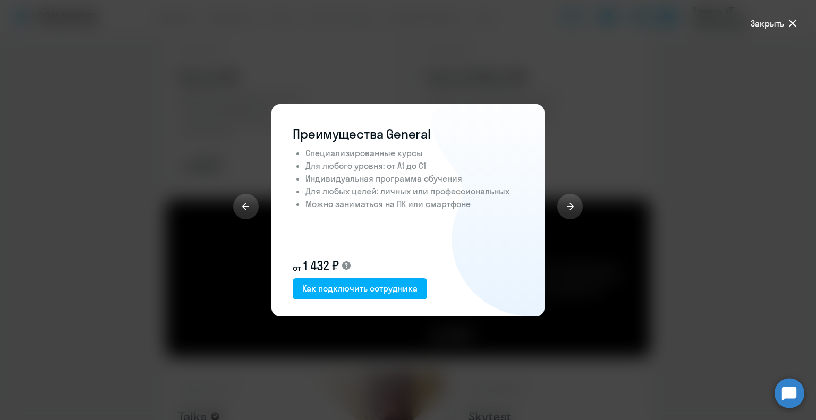 Image resolution: width=816 pixels, height=420 pixels. Describe the element at coordinates (414, 191) in the screenshot. I see `li: Для любых целей: личных или профессиональных` at that location.